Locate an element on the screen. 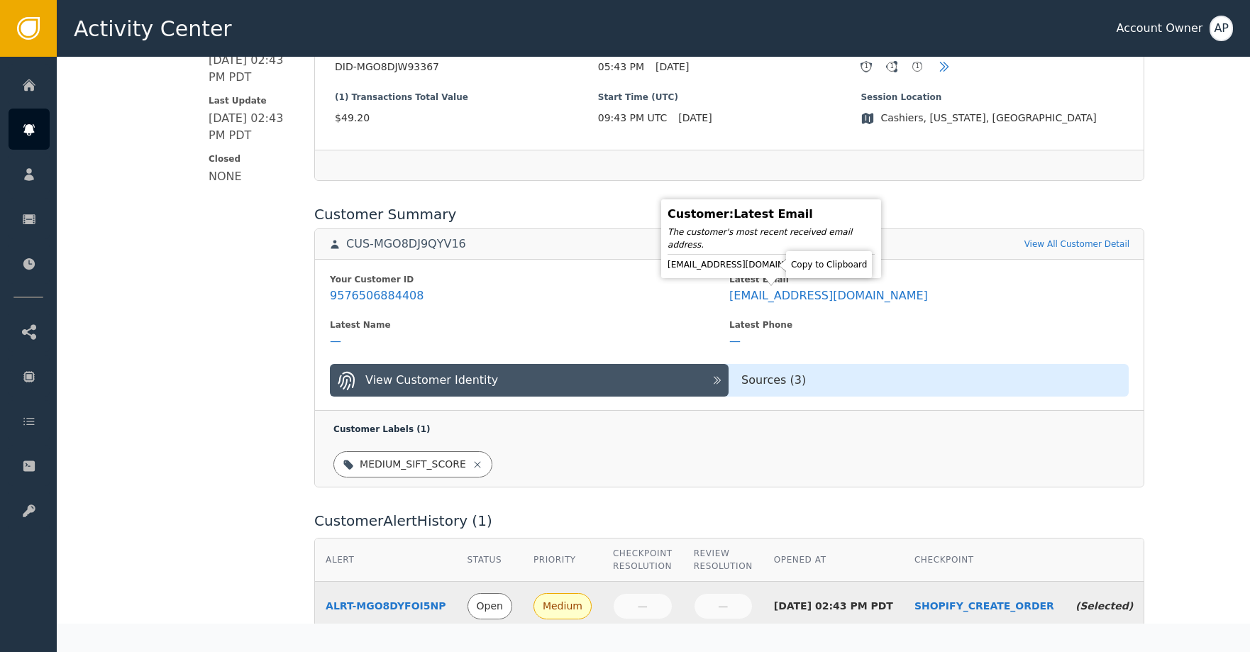  th: Checkpoint is located at coordinates (984, 560).